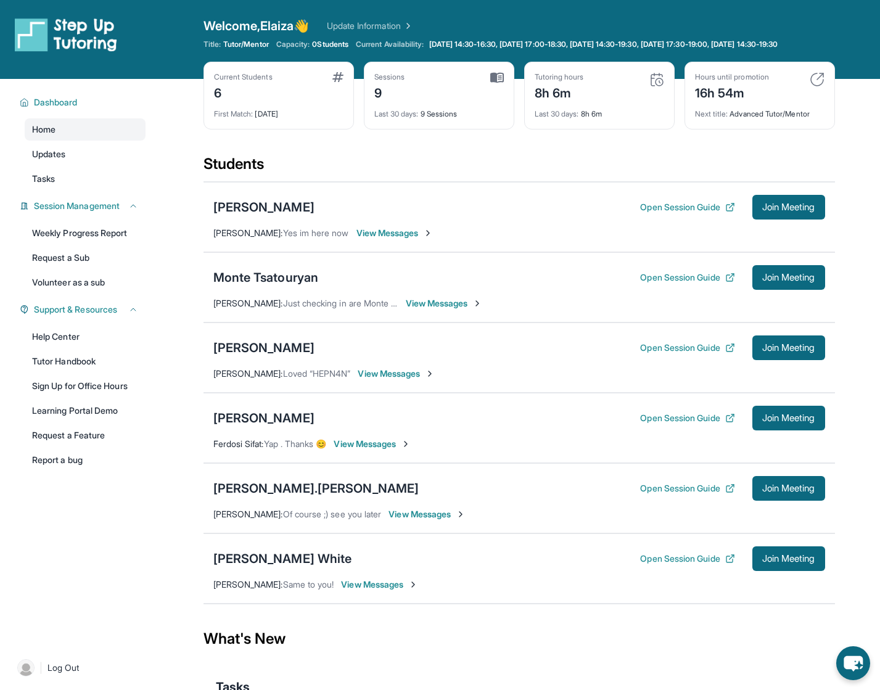 This screenshot has height=690, width=880. Describe the element at coordinates (266, 278) in the screenshot. I see `div: Monte Tsatouryan` at that location.